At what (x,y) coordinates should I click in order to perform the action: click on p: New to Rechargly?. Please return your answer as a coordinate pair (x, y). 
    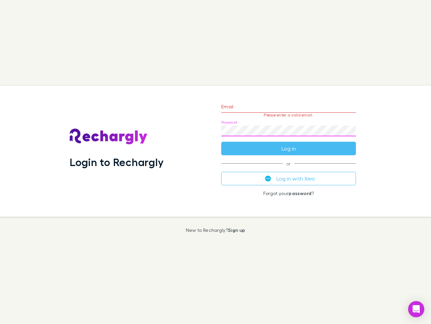
    Looking at the image, I should click on (216, 230).